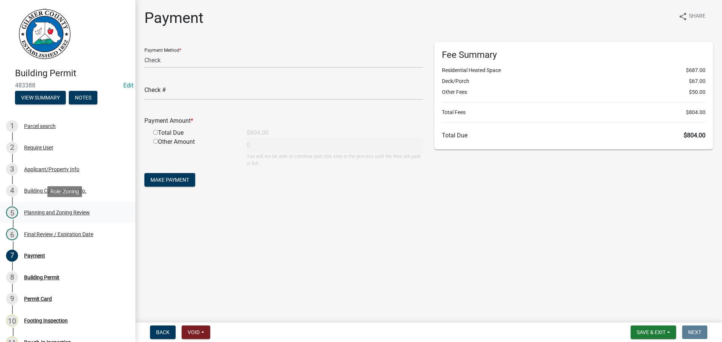  What do you see at coordinates (194, 333) in the screenshot?
I see `span: Void` at bounding box center [194, 333].